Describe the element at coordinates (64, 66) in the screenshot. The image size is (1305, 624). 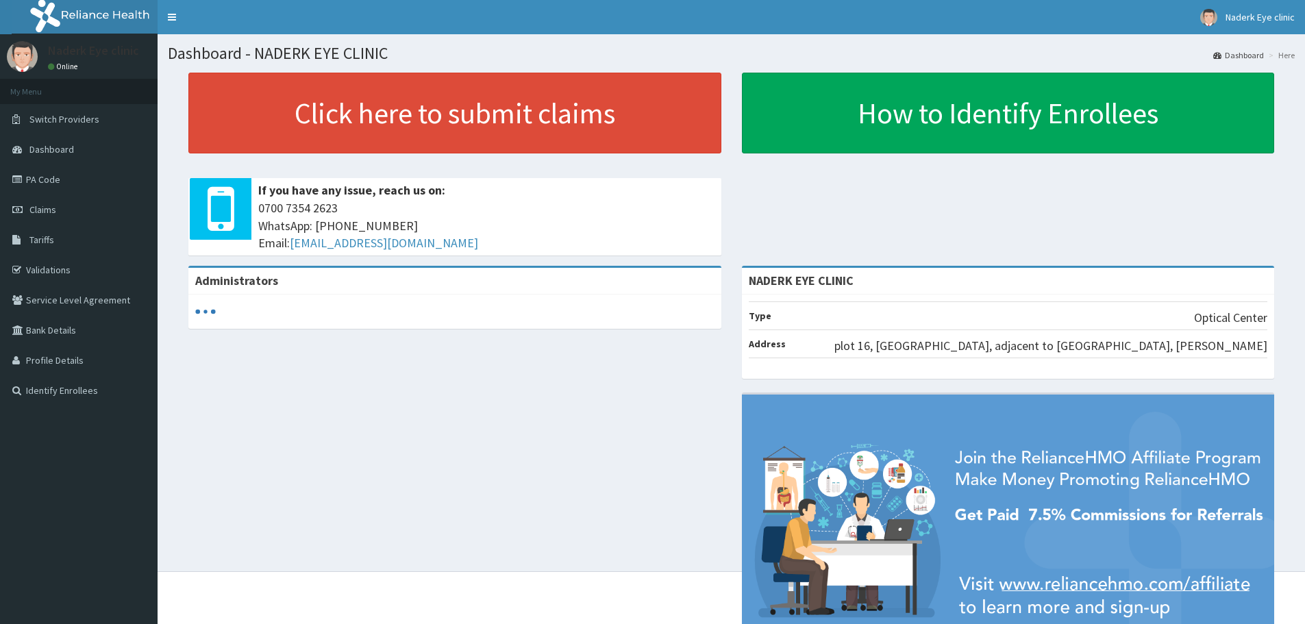
I see `a: Online` at that location.